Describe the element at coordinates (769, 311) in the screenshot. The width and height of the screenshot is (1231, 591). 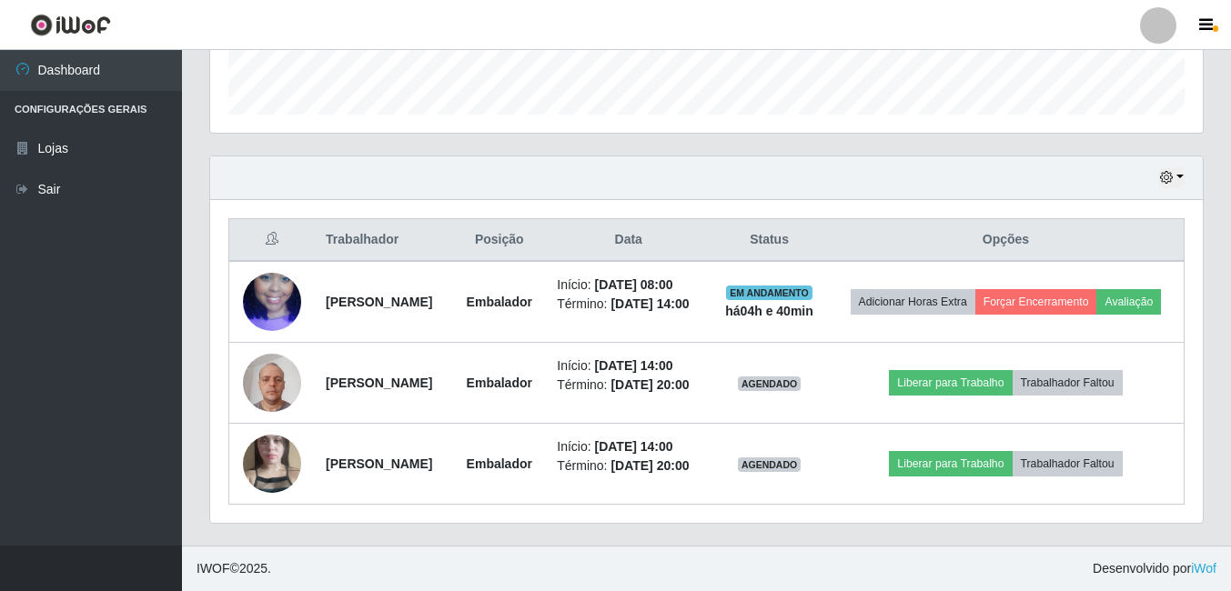
I see `strong: há 04 h e 40 min` at that location.